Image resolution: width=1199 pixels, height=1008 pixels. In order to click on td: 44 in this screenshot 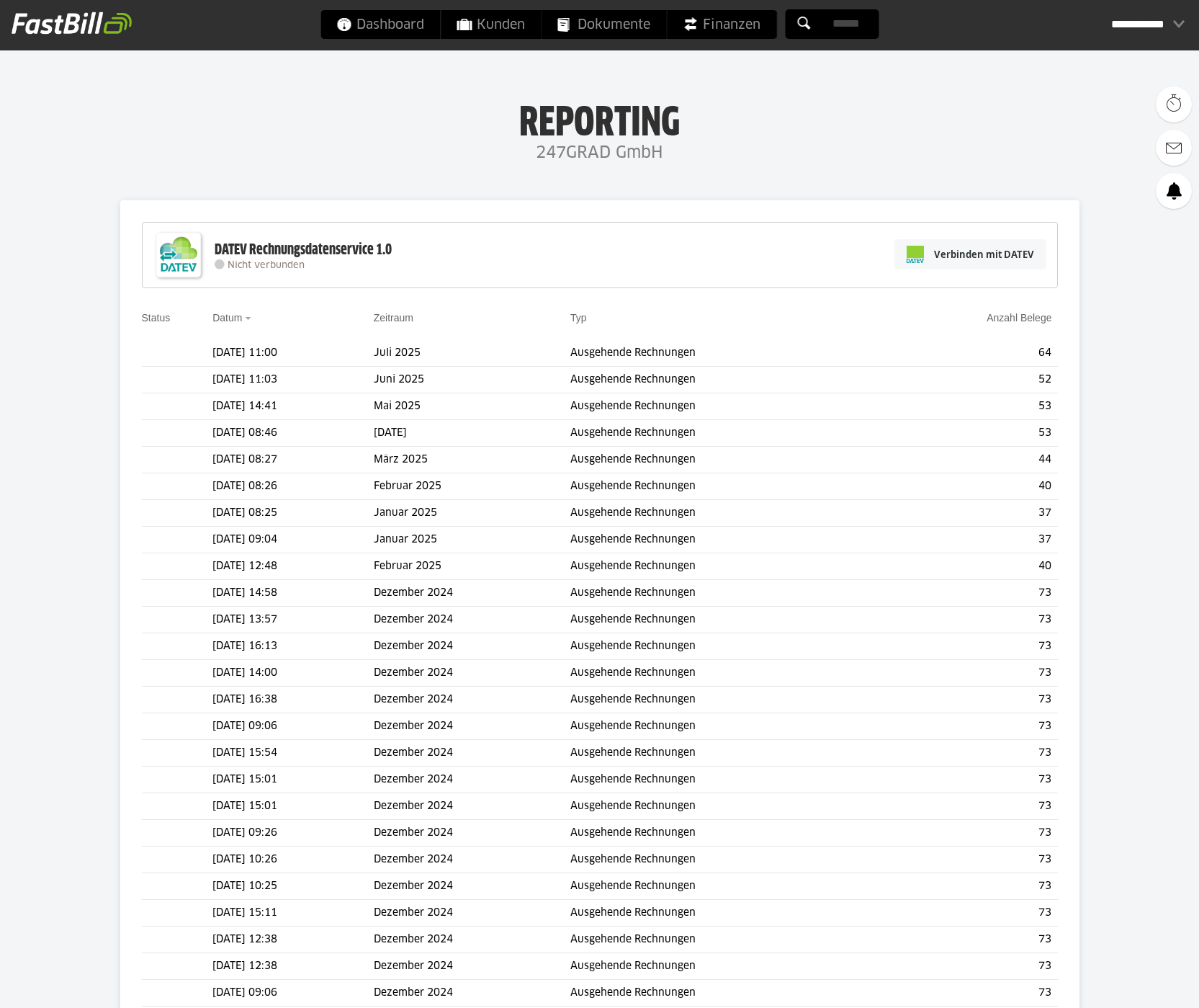, I will do `click(969, 460)`.